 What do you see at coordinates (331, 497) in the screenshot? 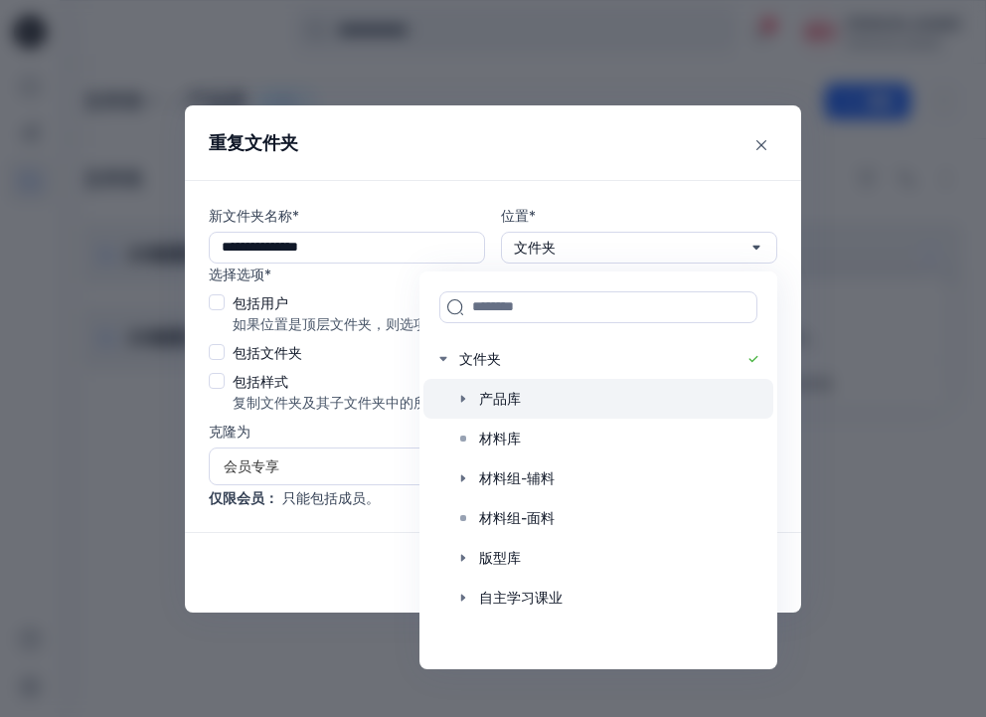
I see `p: 只能包括成员。` at bounding box center [331, 497].